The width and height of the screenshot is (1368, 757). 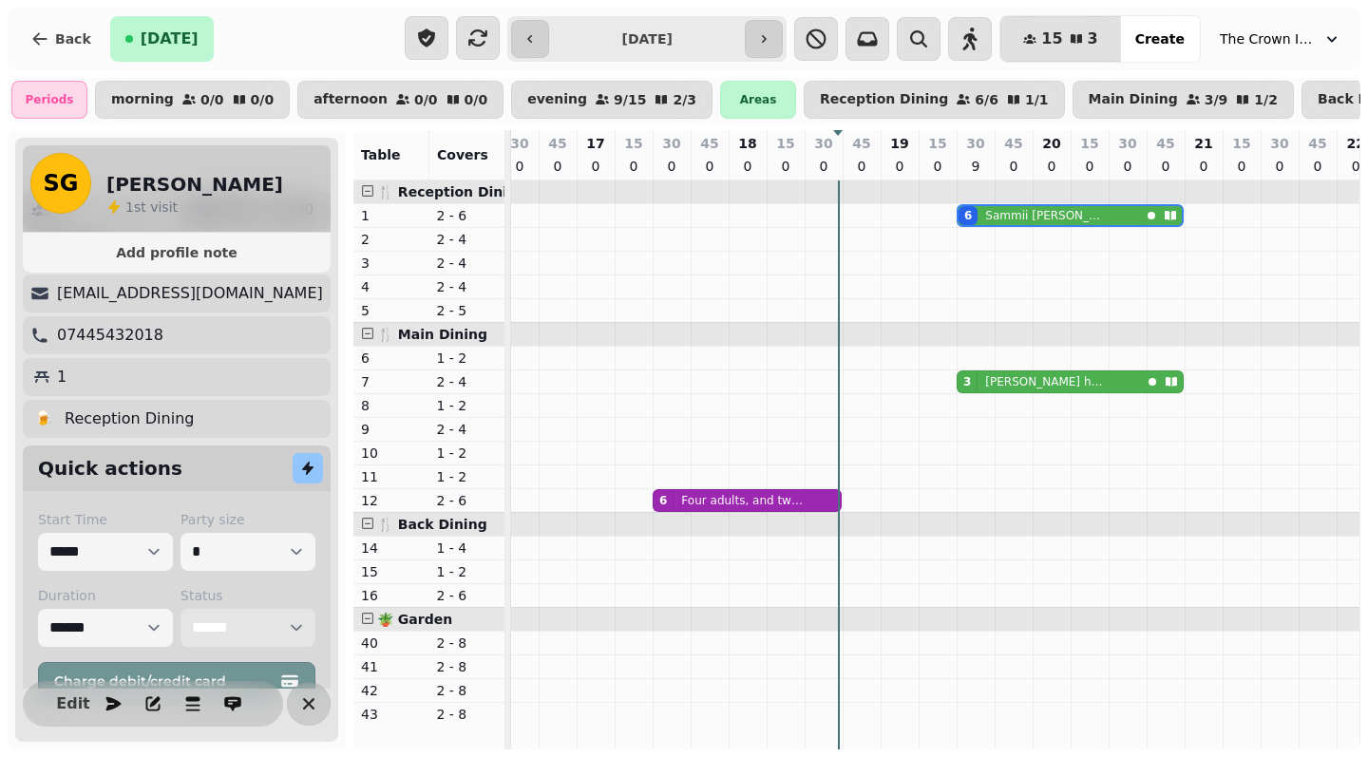 I want to click on p: 43, so click(x=391, y=714).